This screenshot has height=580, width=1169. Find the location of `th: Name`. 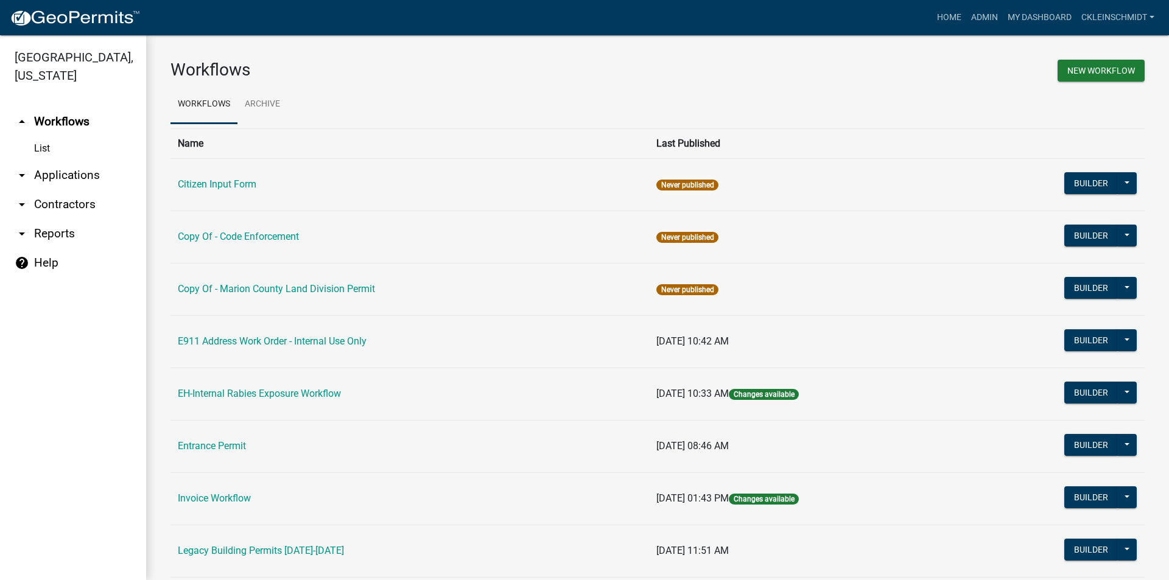

th: Name is located at coordinates (410, 143).